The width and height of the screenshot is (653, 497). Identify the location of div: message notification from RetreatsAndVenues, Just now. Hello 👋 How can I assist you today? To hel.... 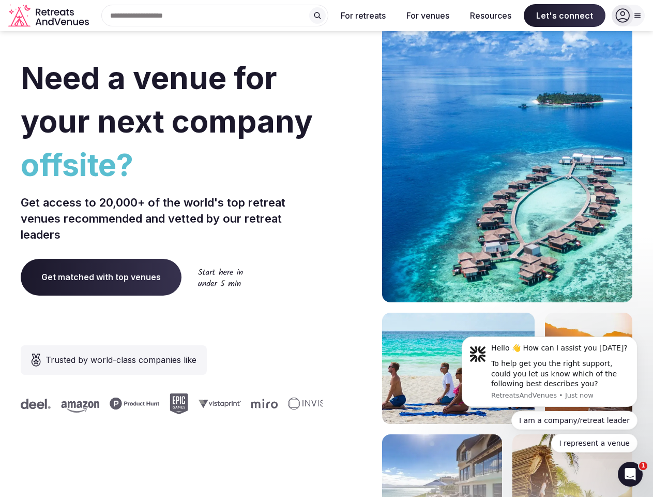
(103, 44).